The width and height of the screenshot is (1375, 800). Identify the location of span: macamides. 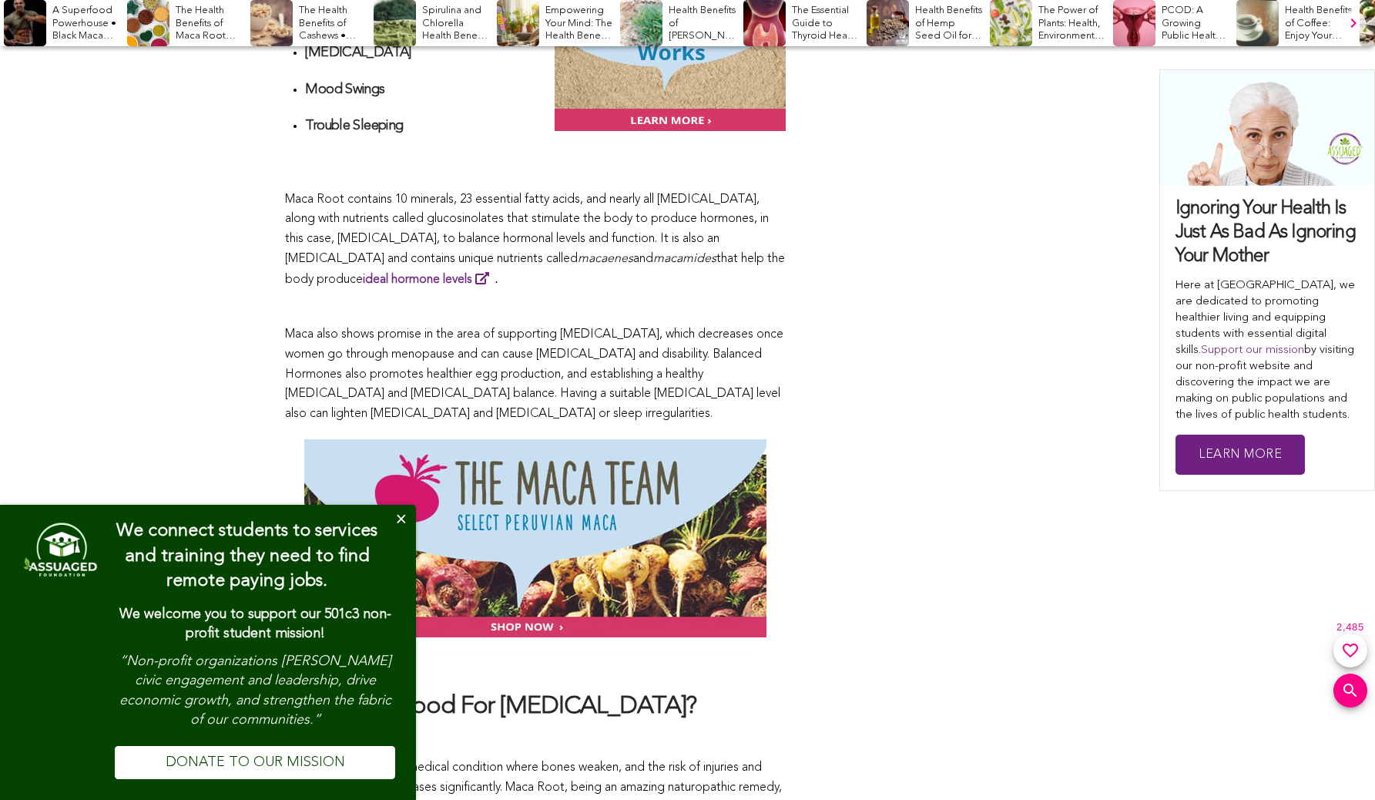
(685, 259).